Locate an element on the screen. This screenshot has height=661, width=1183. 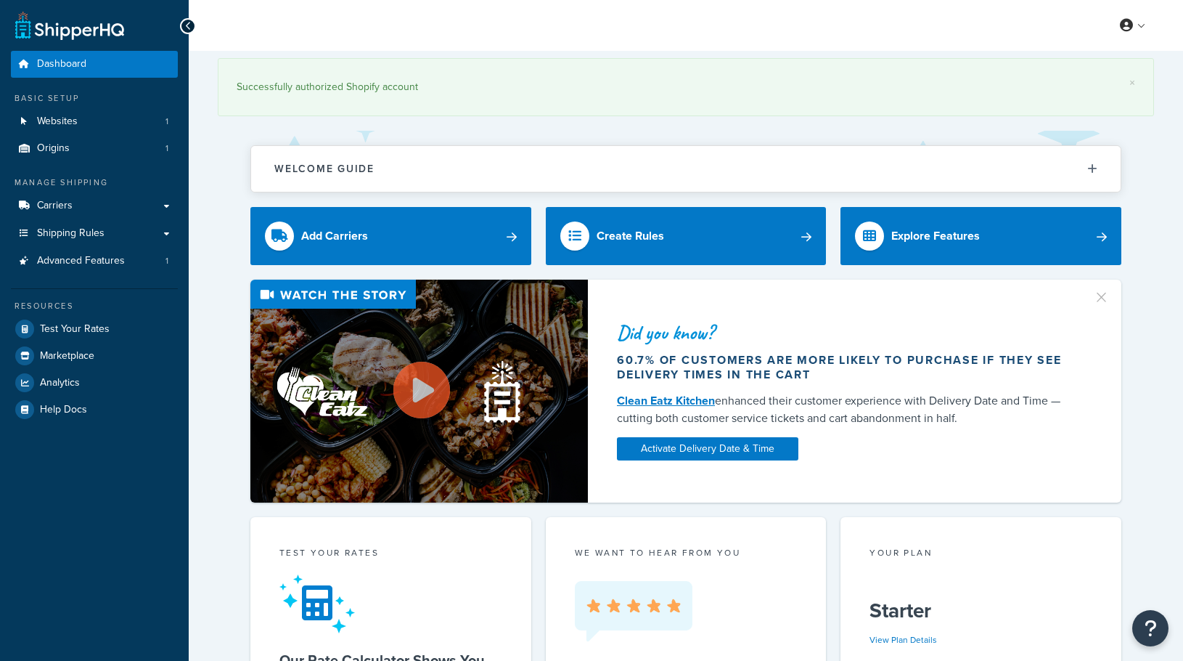
div: Your Plan is located at coordinates (981, 554).